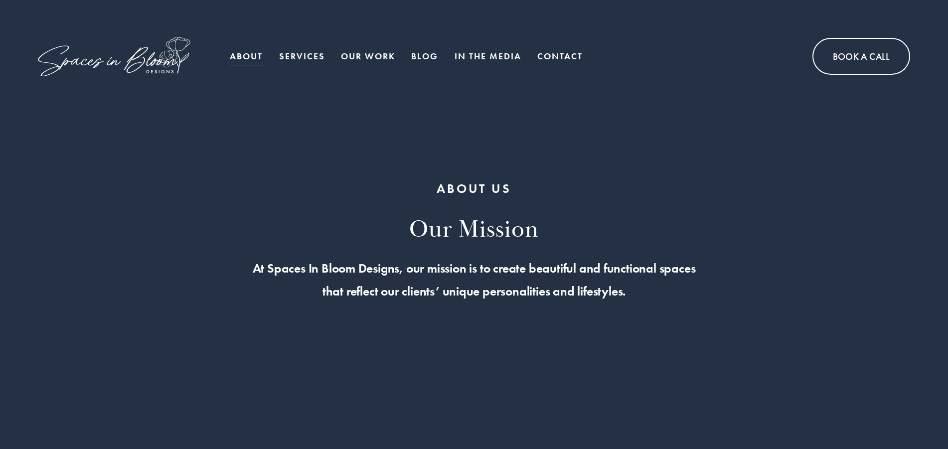 The width and height of the screenshot is (948, 449). What do you see at coordinates (114, 56) in the screenshot?
I see `a: Spaces in Bloom Designs` at bounding box center [114, 56].